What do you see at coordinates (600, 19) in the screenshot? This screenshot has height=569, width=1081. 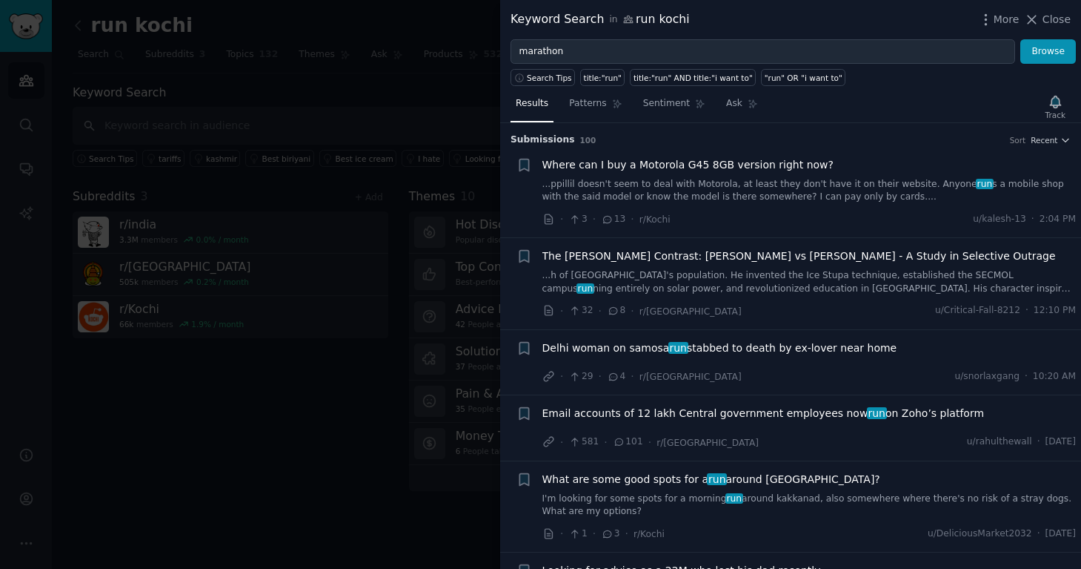 I see `div: Keyword Search run kochi` at bounding box center [600, 19].